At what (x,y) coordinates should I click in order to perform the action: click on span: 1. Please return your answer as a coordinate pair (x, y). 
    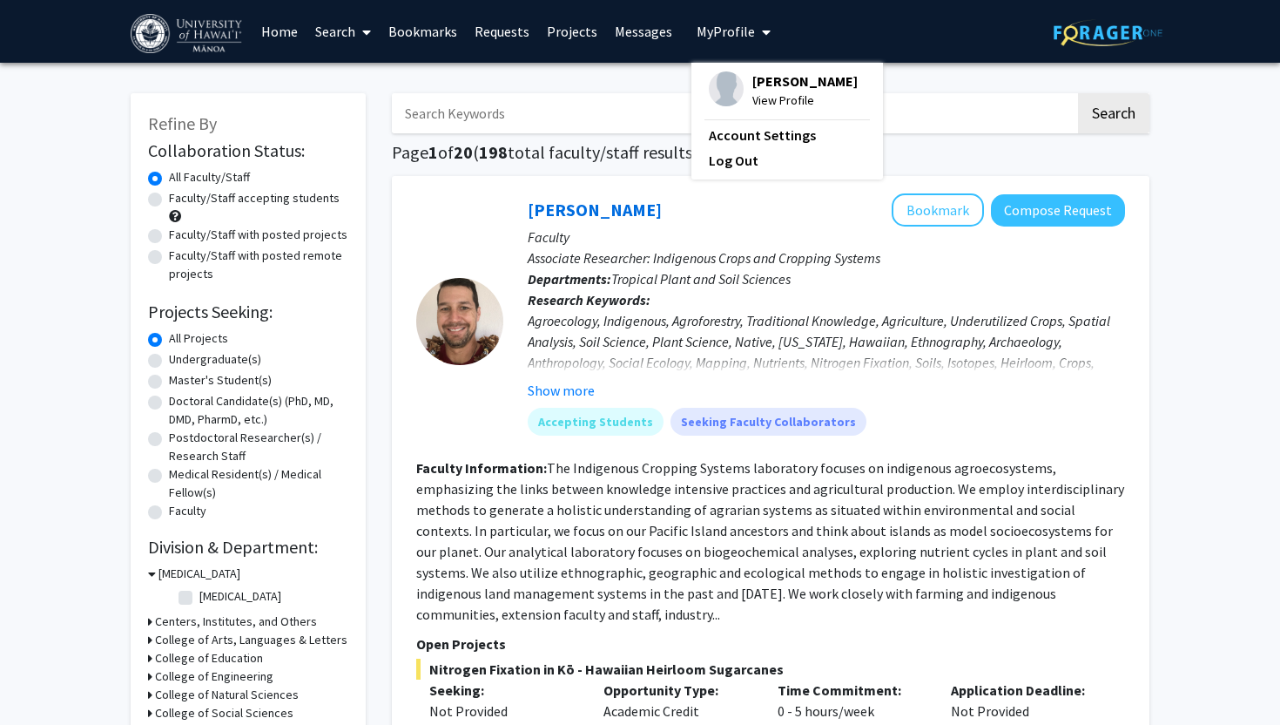
    Looking at the image, I should click on (433, 152).